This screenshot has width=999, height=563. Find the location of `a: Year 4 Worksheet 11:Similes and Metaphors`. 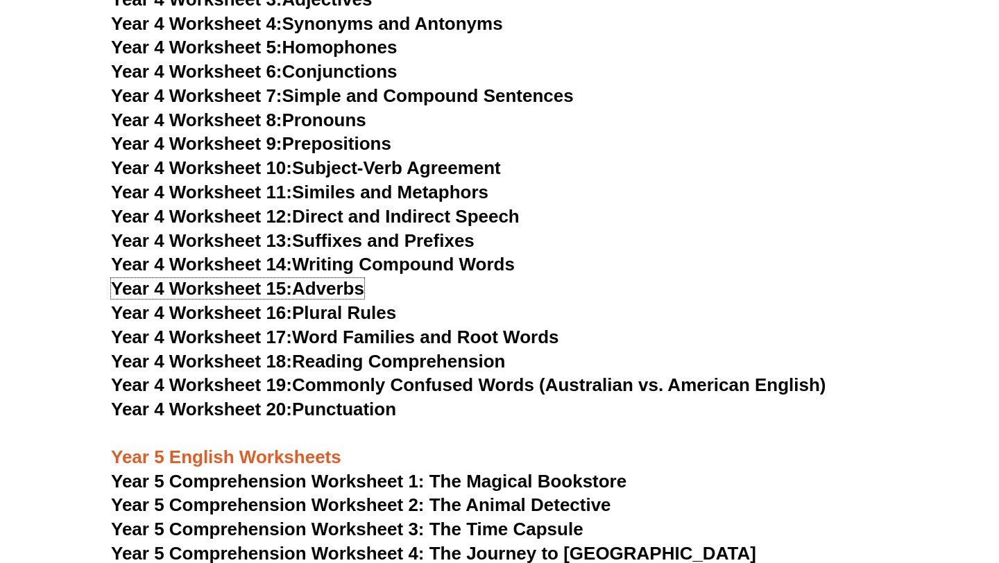

a: Year 4 Worksheet 11:Similes and Metaphors is located at coordinates (300, 192).